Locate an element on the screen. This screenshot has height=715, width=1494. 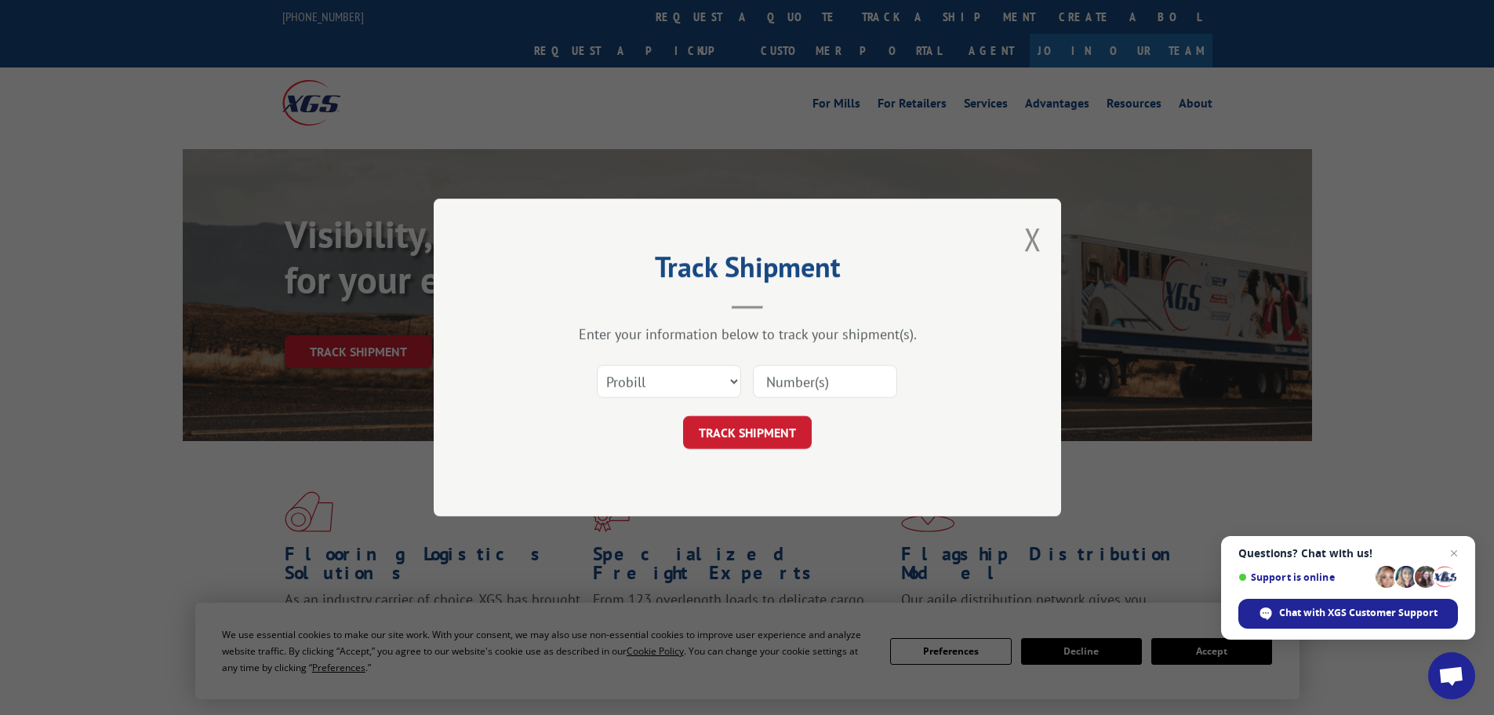
span: Chat with XGS Customer Support is located at coordinates (1359, 613).